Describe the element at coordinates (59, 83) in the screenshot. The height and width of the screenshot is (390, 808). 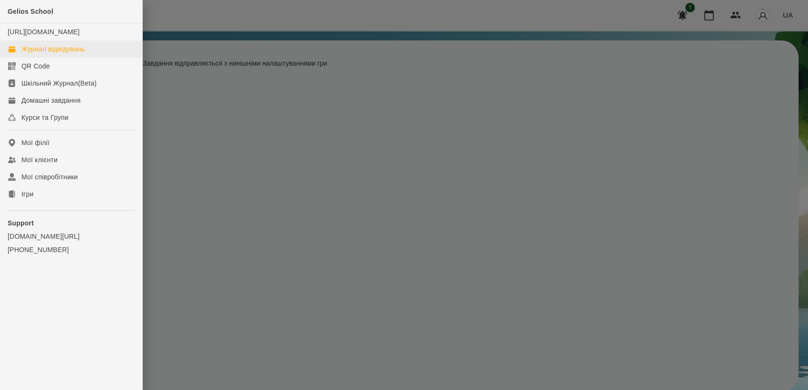
I see `div: Шкільний Журнал(Beta)` at that location.